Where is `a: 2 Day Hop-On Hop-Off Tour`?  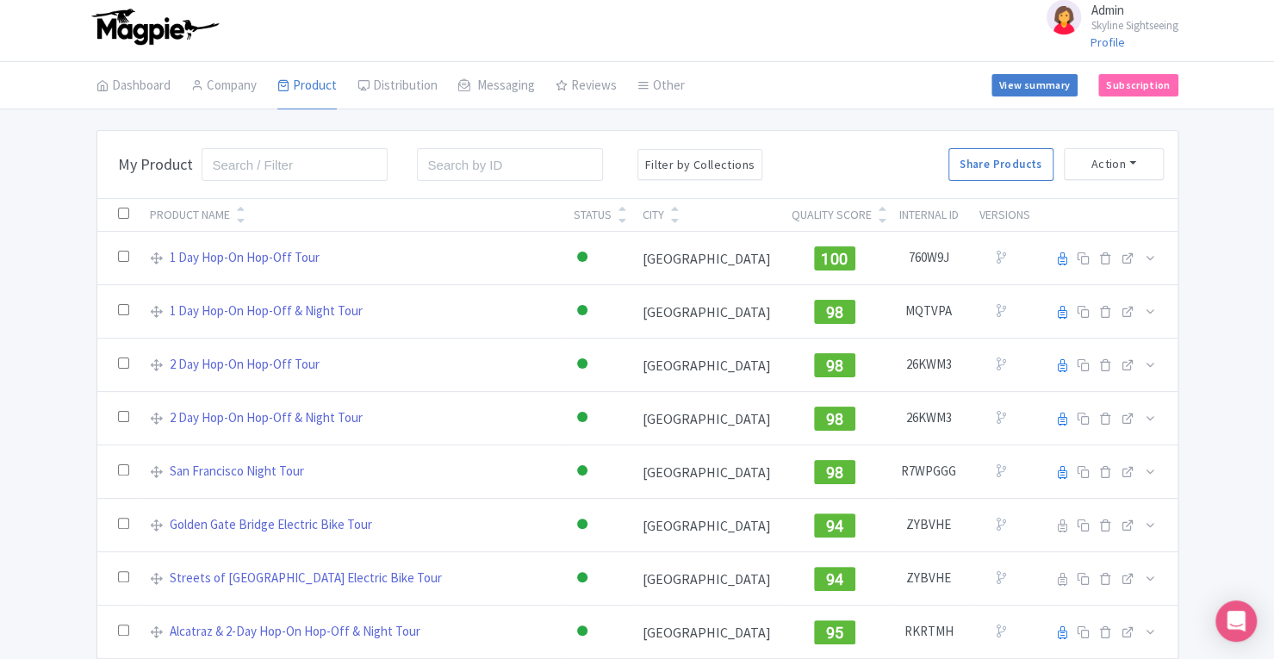
a: 2 Day Hop-On Hop-Off Tour is located at coordinates (245, 364).